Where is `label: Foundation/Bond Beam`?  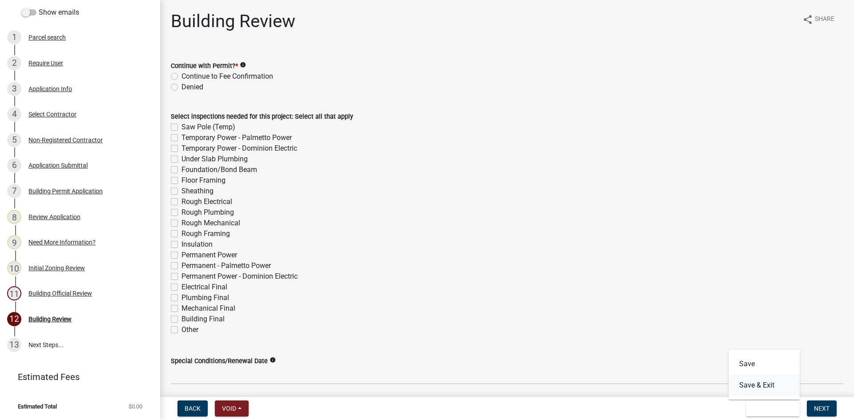
label: Foundation/Bond Beam is located at coordinates (219, 170).